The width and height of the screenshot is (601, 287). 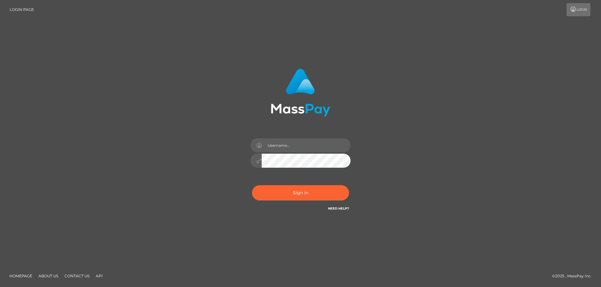 What do you see at coordinates (22, 10) in the screenshot?
I see `a: Login Page` at bounding box center [22, 10].